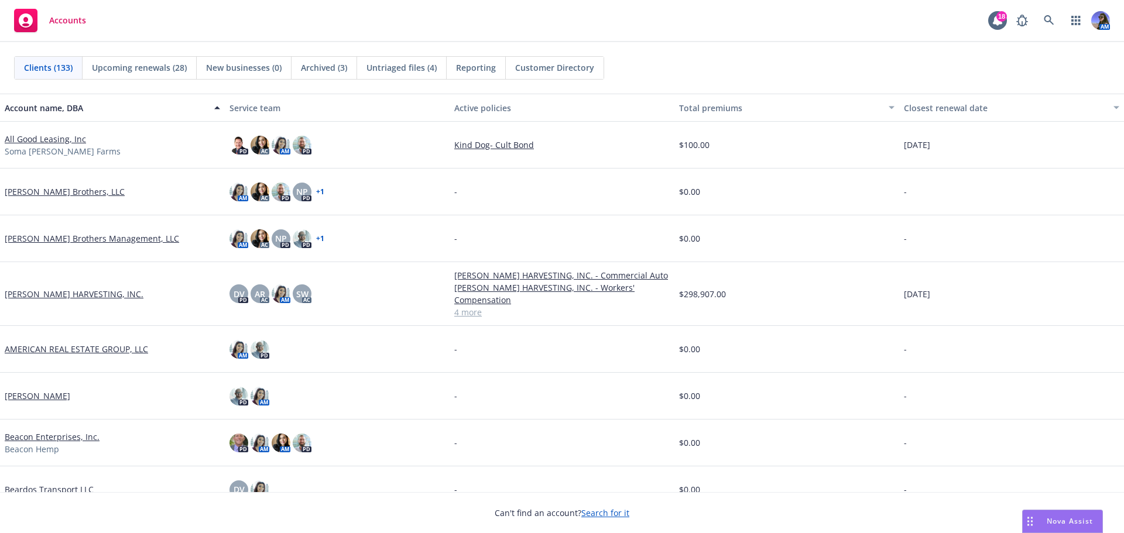  I want to click on span: SW, so click(302, 294).